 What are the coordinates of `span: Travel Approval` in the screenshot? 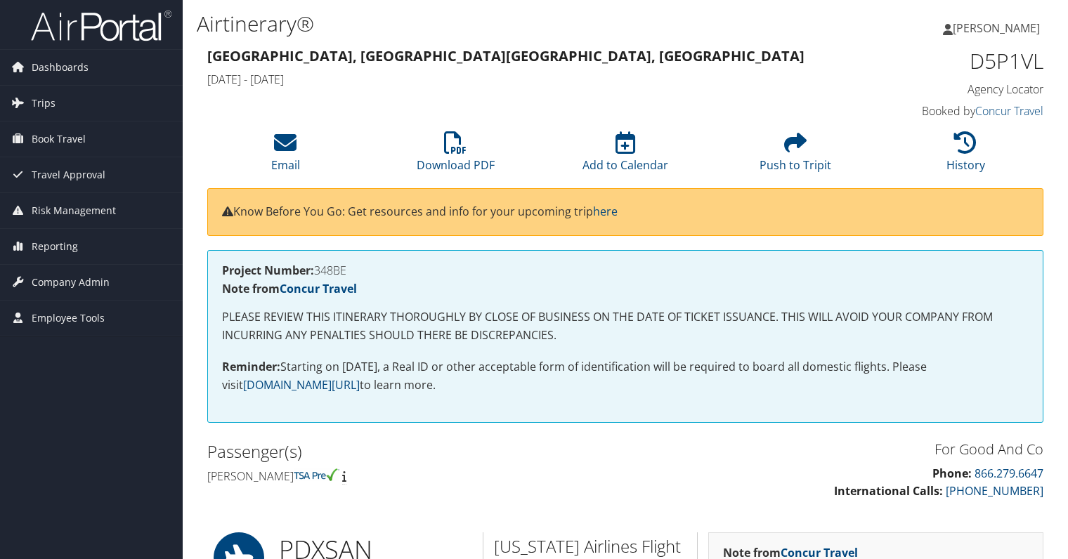 It's located at (68, 175).